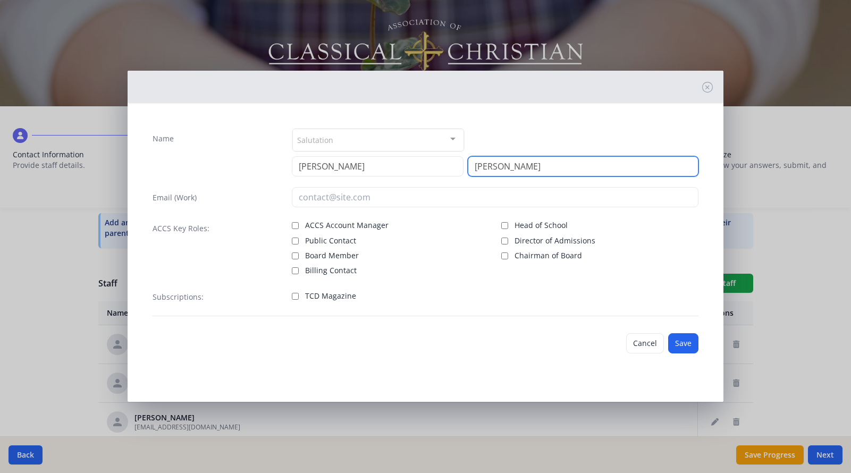 This screenshot has width=851, height=473. I want to click on input: Director of Admissions, so click(505, 241).